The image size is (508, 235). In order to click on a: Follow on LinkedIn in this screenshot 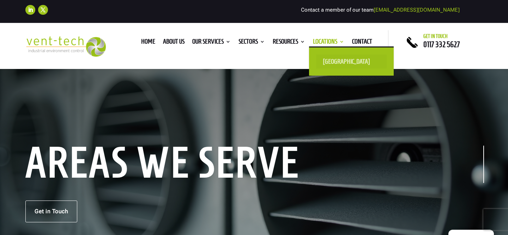, I will do `click(30, 10)`.